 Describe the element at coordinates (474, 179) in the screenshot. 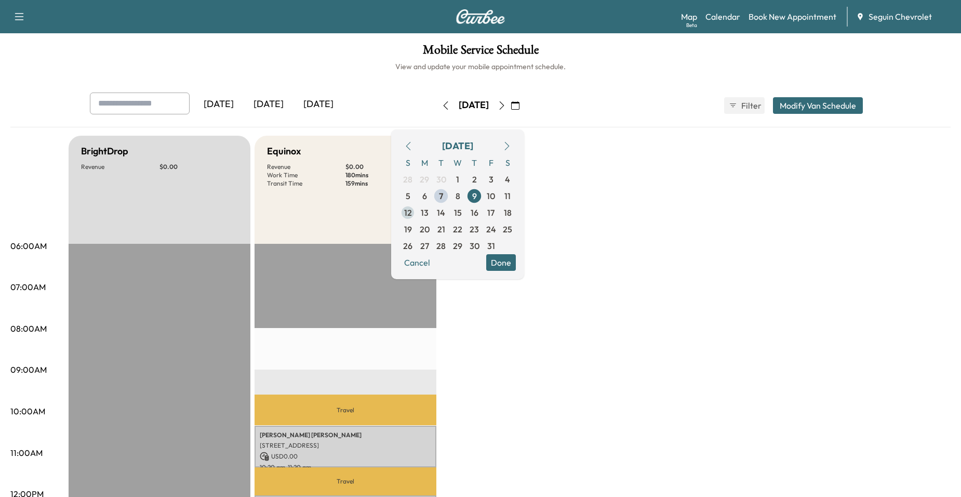

I see `span: 2` at that location.